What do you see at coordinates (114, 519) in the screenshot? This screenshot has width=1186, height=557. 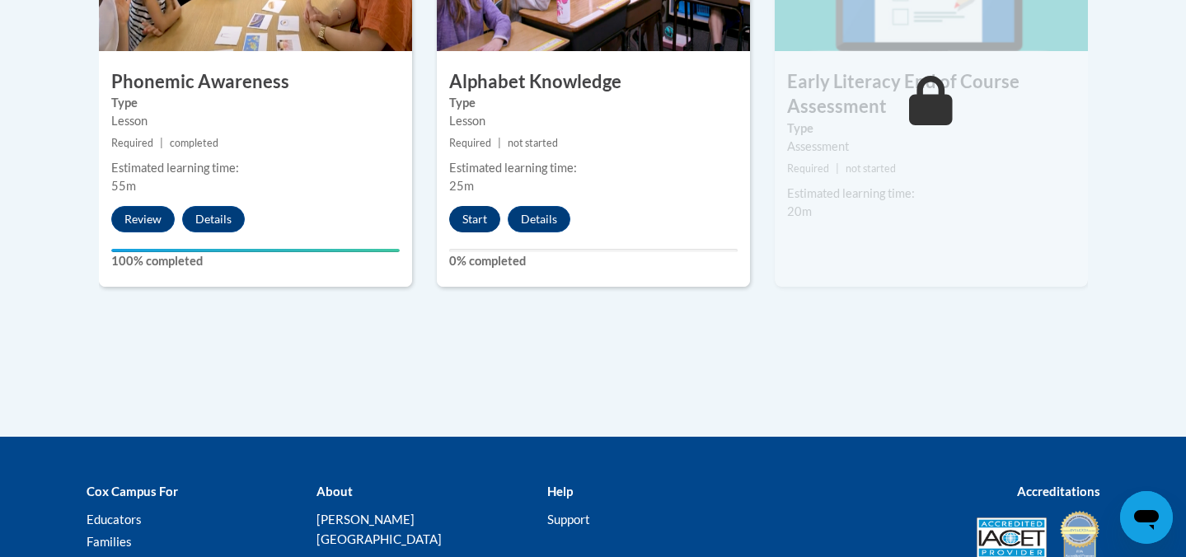 I see `a: Educators` at bounding box center [114, 519].